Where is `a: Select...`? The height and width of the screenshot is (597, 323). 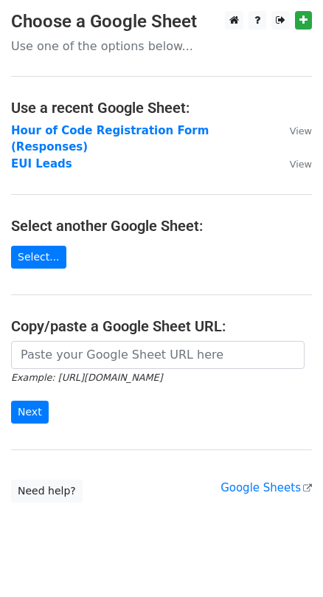
a: Select... is located at coordinates (38, 257).